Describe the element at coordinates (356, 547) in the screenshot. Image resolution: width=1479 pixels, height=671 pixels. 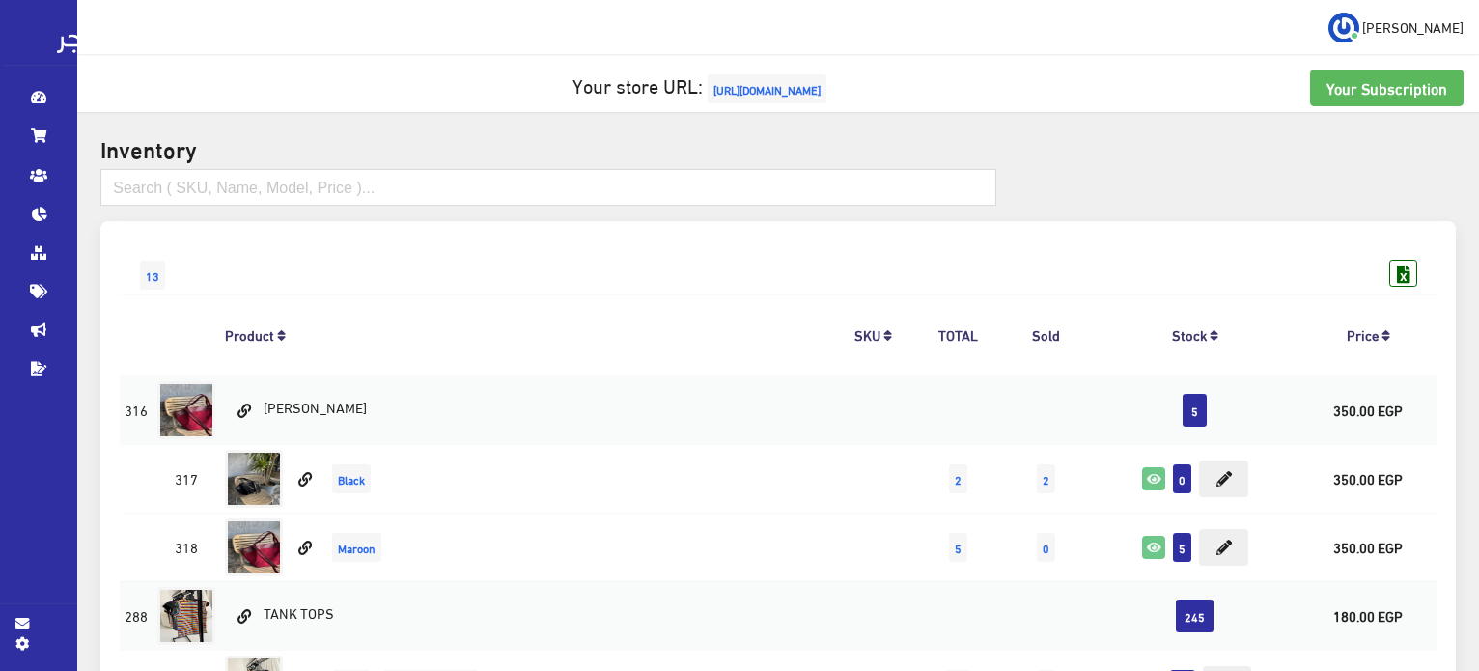
I see `span: Maroon` at that location.